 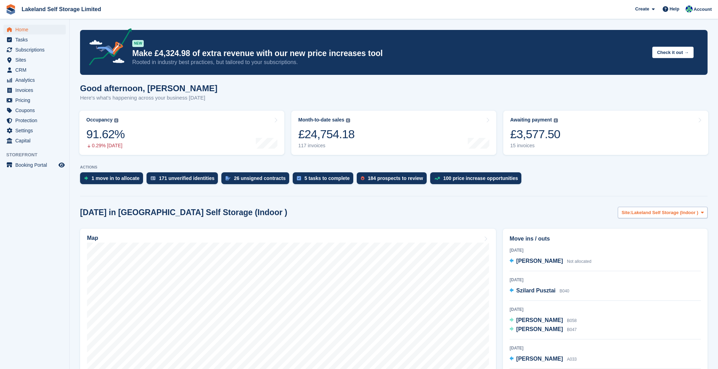 I want to click on div: 15 invoices, so click(x=535, y=146).